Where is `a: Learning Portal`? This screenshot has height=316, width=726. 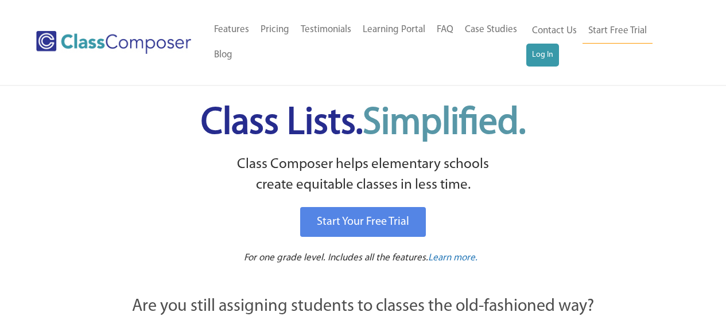 a: Learning Portal is located at coordinates (394, 30).